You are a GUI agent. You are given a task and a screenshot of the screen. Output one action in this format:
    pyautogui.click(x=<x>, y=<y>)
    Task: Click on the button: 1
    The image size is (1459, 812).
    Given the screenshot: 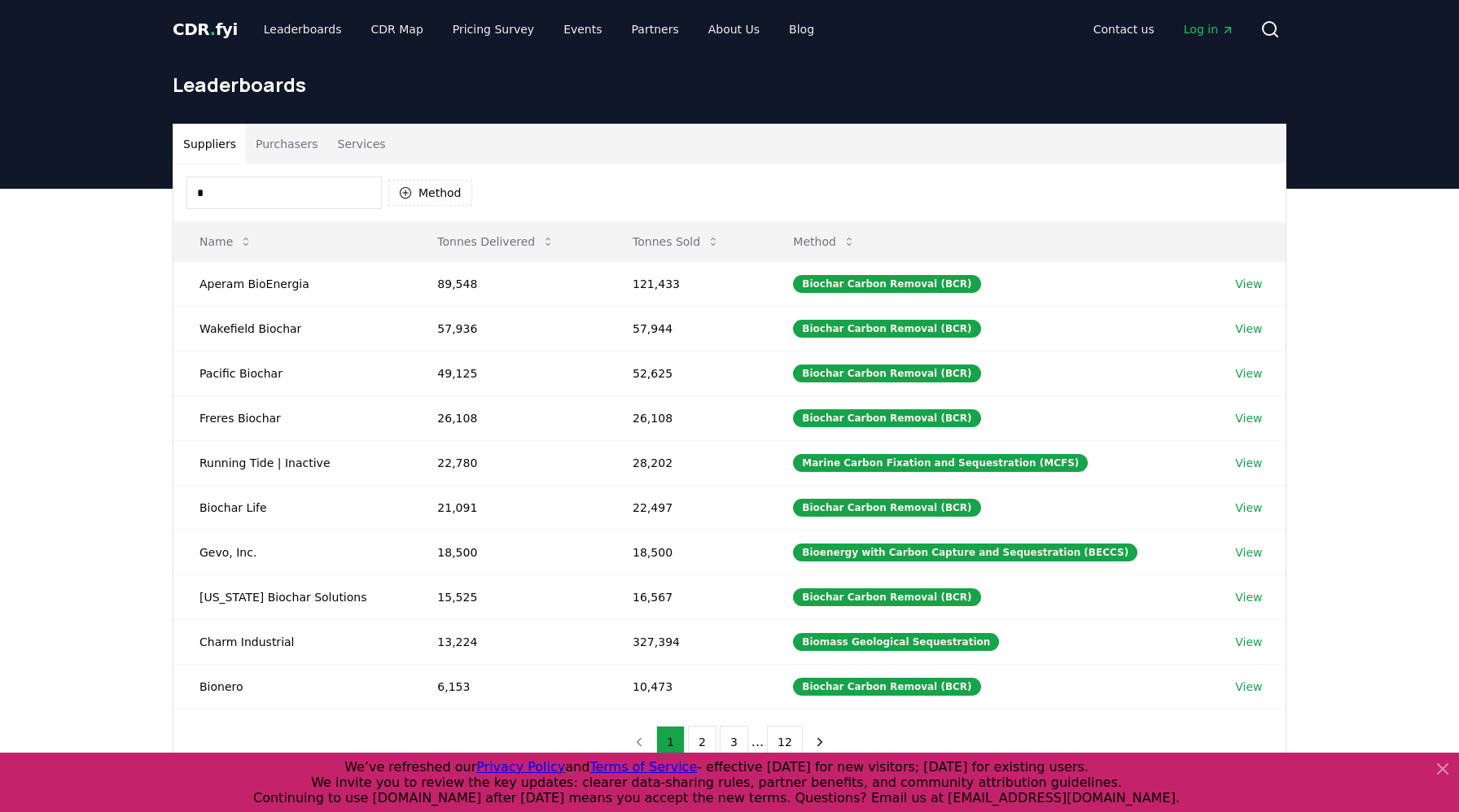 What is the action you would take?
    pyautogui.click(x=671, y=742)
    